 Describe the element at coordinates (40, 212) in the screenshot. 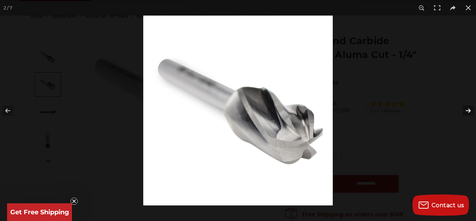

I see `div: Get Free ShippingClose teaser` at that location.